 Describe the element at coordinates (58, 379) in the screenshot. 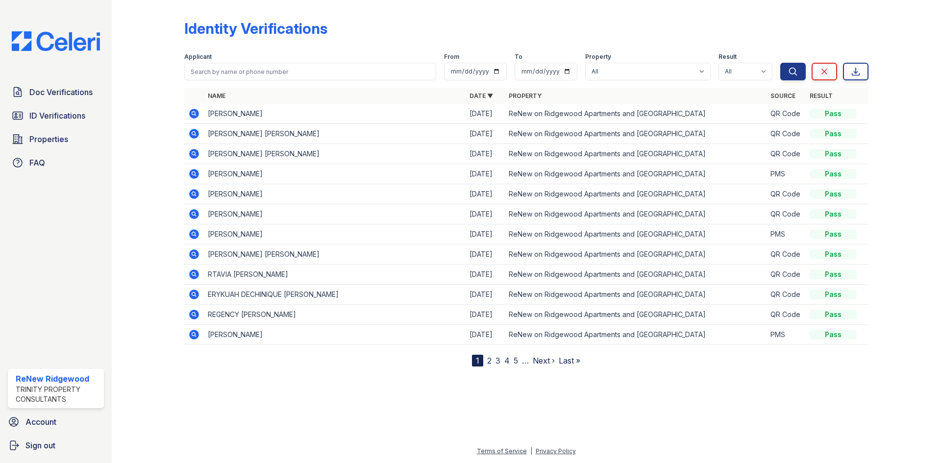

I see `div: ReNew Ridgewood` at that location.